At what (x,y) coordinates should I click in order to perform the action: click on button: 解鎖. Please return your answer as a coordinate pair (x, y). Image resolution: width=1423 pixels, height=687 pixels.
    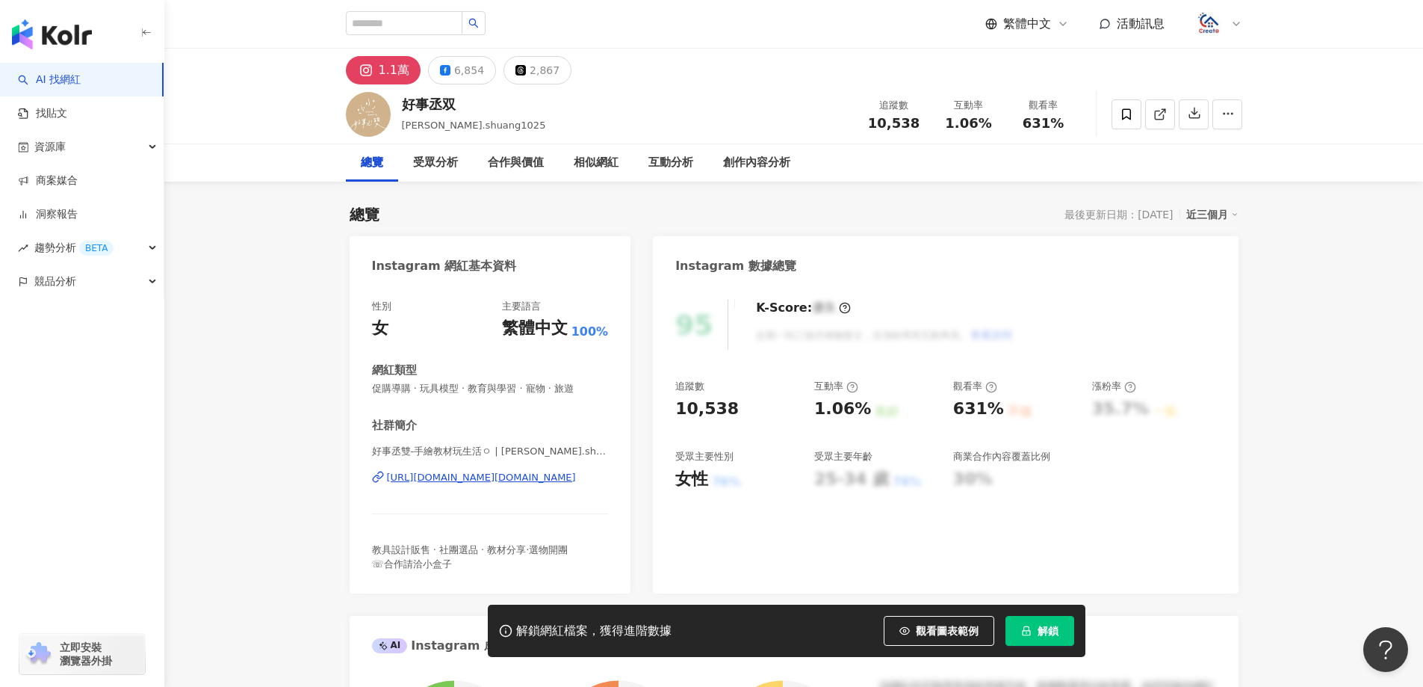
    Looking at the image, I should click on (1040, 631).